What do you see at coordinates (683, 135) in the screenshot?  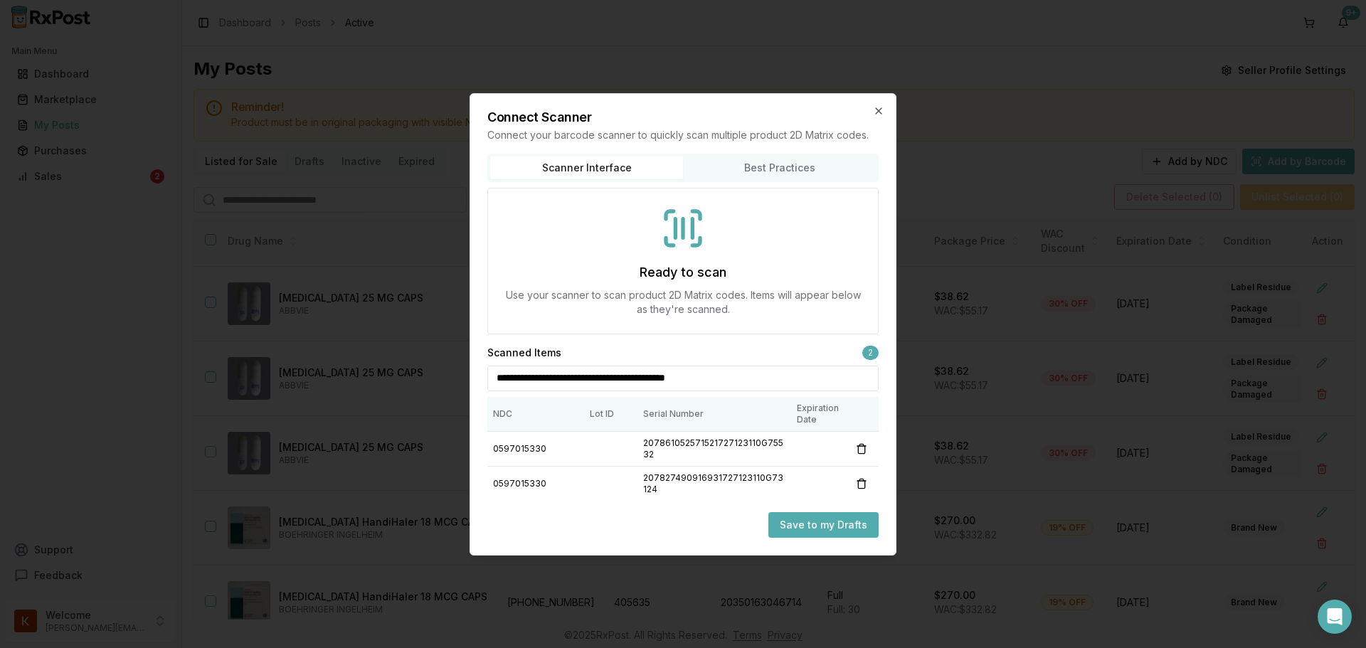 I see `p: Connect your barcode scanner to quickly scan multiple product 2D Matrix codes.` at bounding box center [683, 135].